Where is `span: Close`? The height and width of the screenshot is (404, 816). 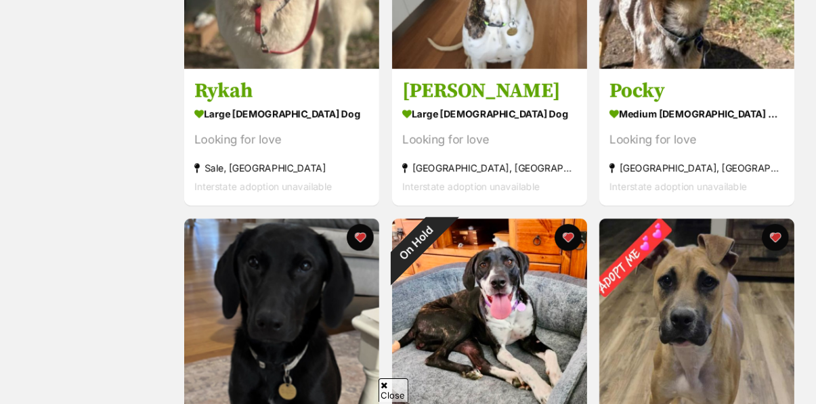 span: Close is located at coordinates (394, 390).